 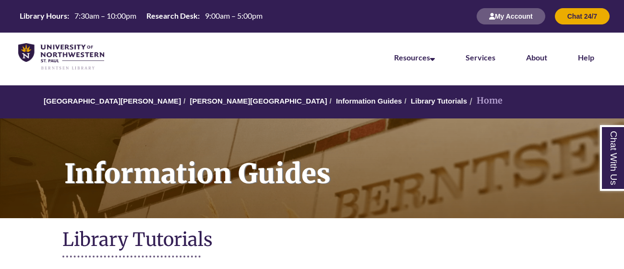 What do you see at coordinates (587, 57) in the screenshot?
I see `a: Help` at bounding box center [587, 57].